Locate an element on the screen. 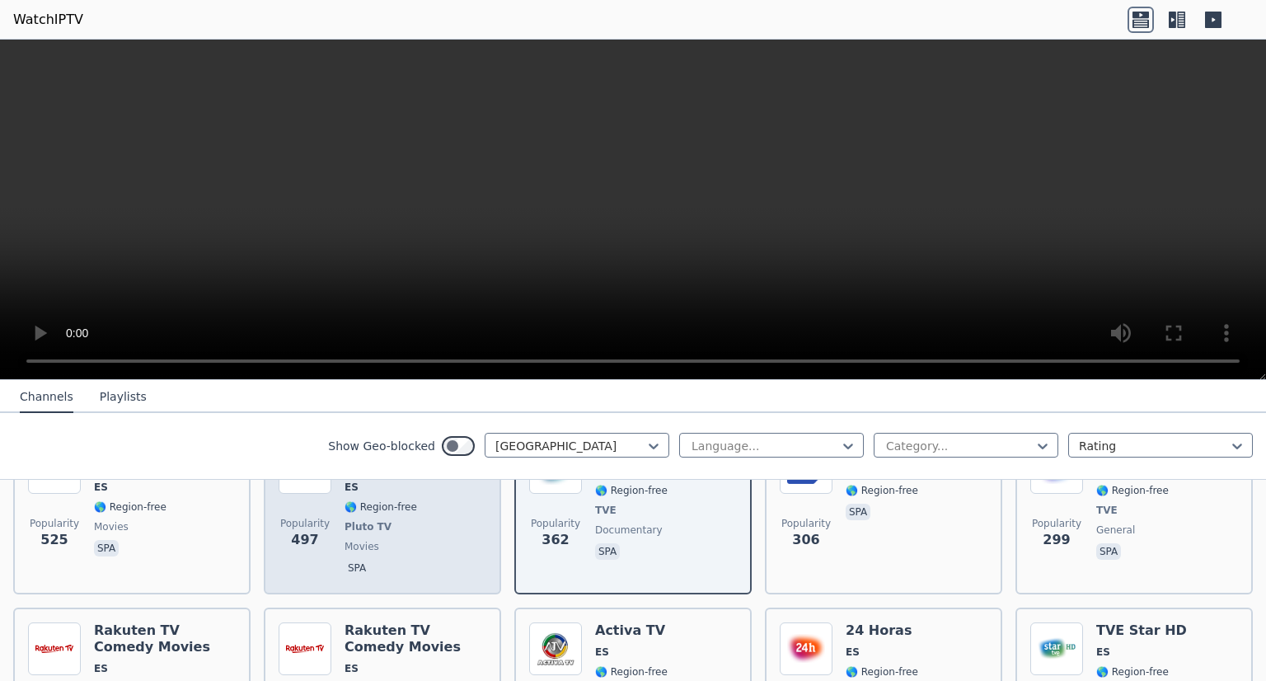  img: Activa TV is located at coordinates (556, 649).